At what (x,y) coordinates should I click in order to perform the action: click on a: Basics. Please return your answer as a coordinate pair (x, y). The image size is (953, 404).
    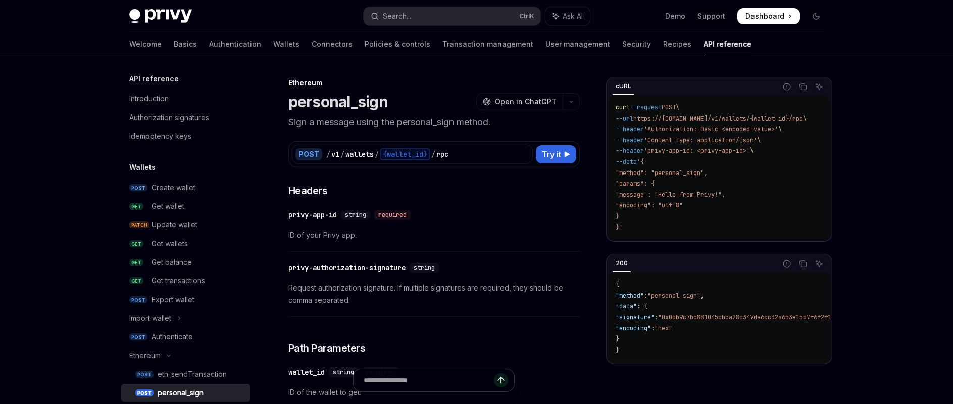
    Looking at the image, I should click on (185, 44).